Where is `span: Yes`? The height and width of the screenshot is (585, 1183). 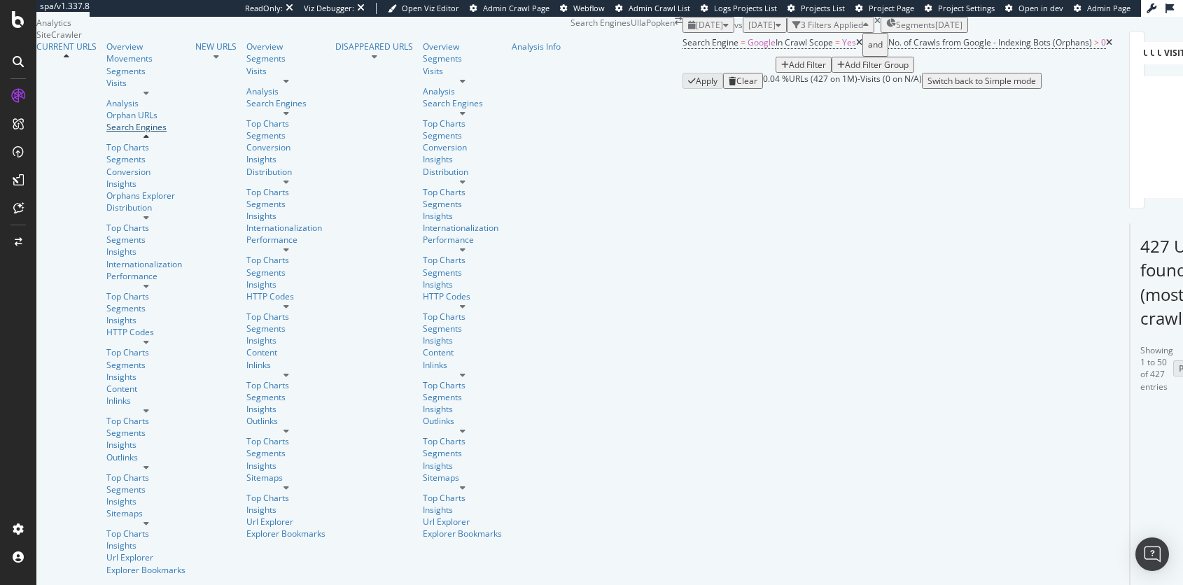
span: Yes is located at coordinates (849, 42).